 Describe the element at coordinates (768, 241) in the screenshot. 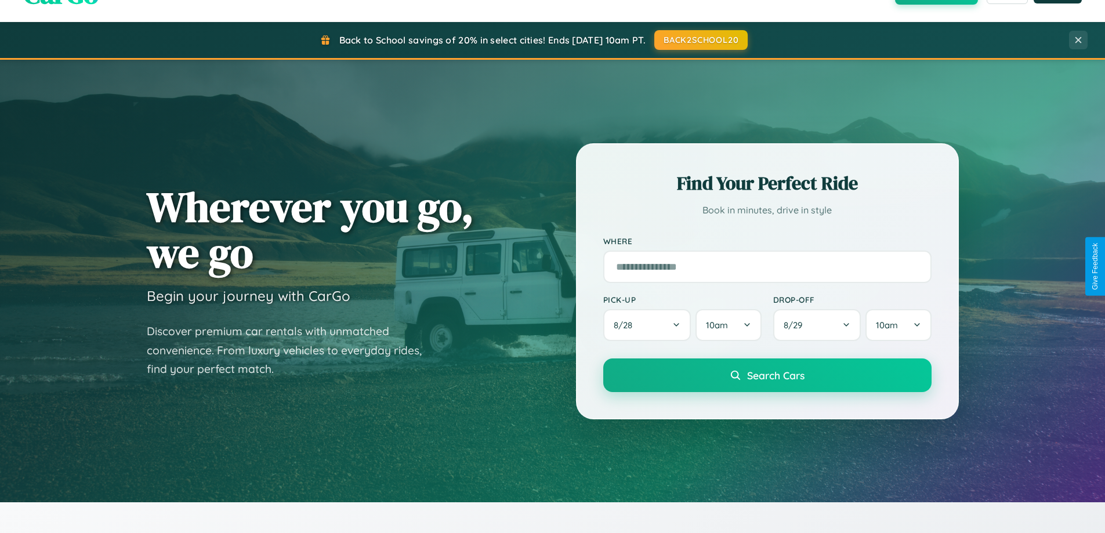

I see `label: Where` at that location.